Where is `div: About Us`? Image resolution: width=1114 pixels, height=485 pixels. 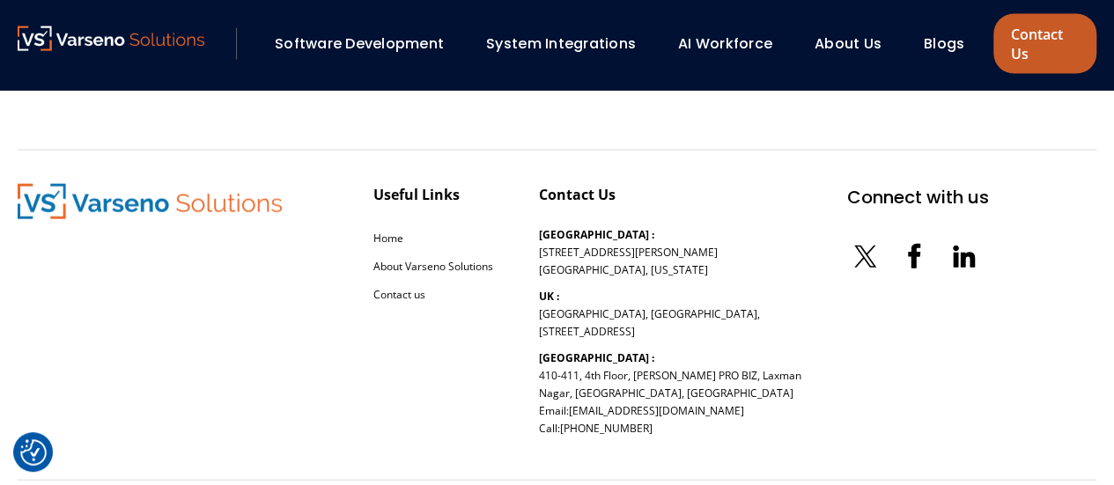
div: About Us is located at coordinates (856, 44).